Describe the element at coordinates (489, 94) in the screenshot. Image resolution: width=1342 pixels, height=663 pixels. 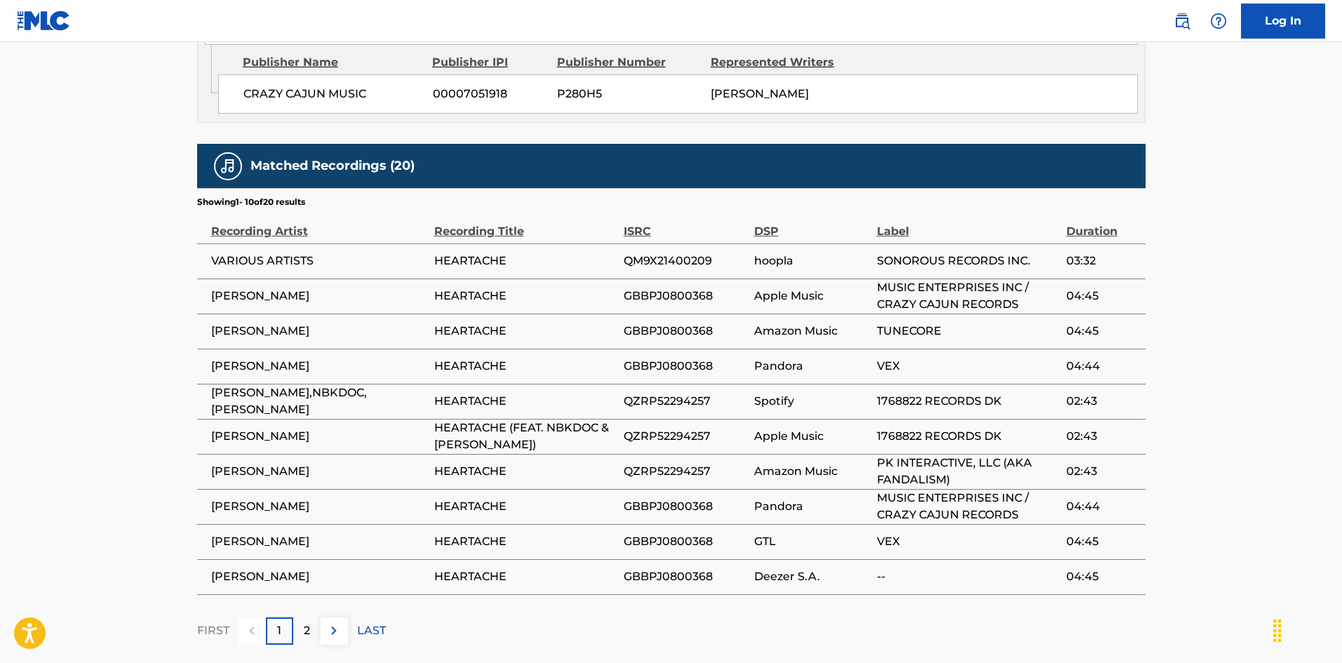
I see `span: 00007051918` at that location.